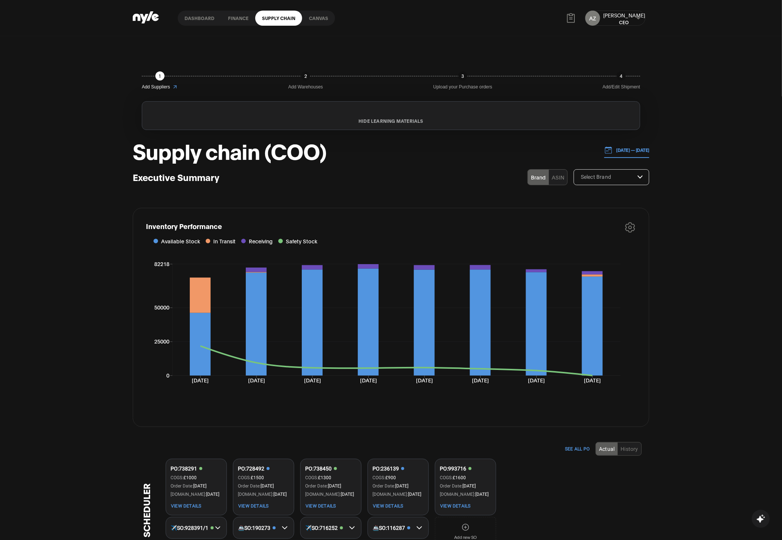 The height and width of the screenshot is (540, 782). I want to click on h1: Supply chain (COO), so click(230, 151).